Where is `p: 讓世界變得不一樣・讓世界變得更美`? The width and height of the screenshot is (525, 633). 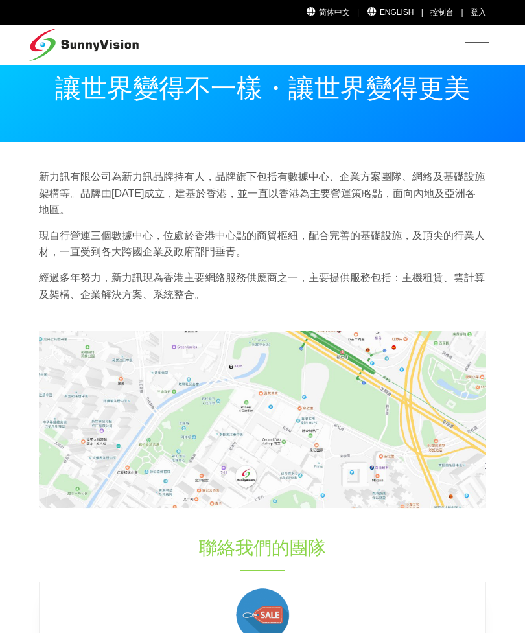
p: 讓世界變得不一樣・讓世界變得更美 is located at coordinates (262, 88).